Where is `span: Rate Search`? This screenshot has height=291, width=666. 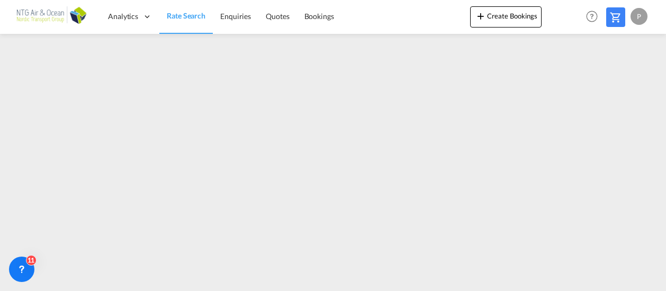
span: Rate Search is located at coordinates (186, 15).